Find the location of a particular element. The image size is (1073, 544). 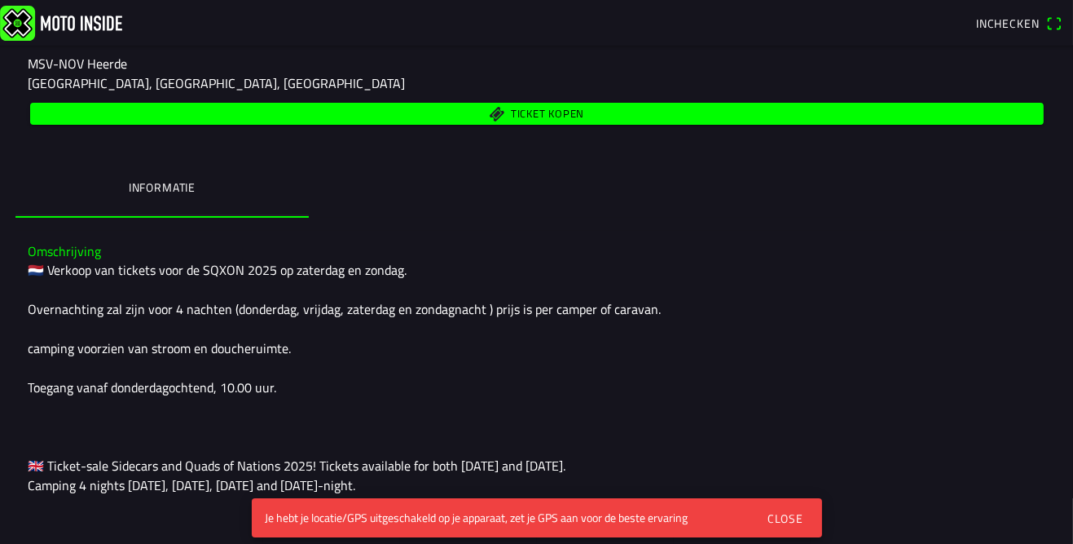

span: Ticket kopen is located at coordinates (547, 113).